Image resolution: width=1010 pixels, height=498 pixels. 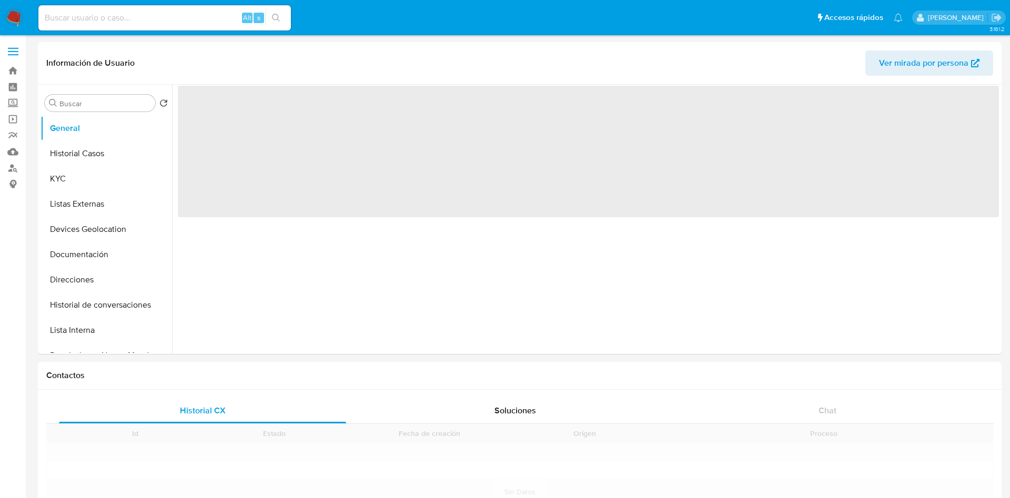 I want to click on button: Devices Geolocation, so click(x=106, y=229).